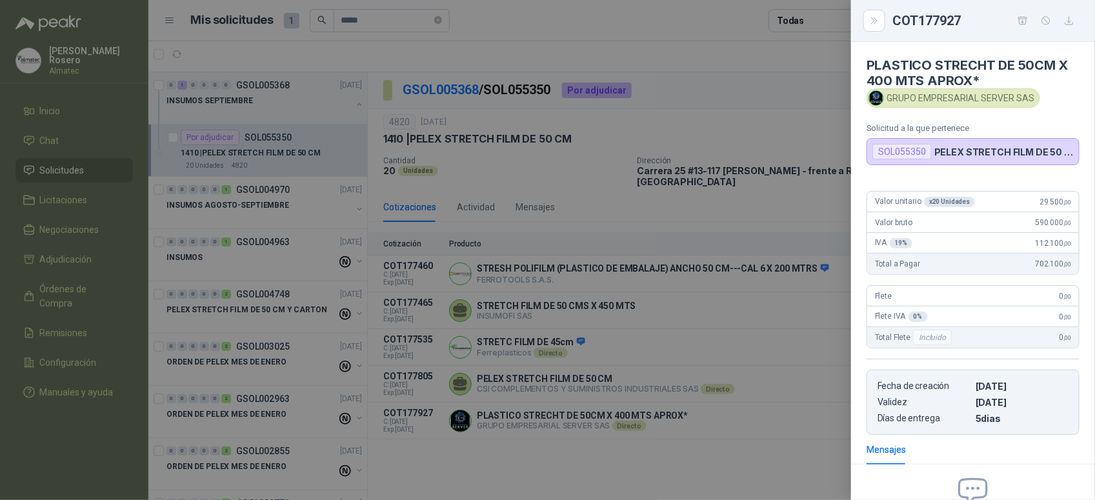  What do you see at coordinates (914, 337) in the screenshot?
I see `span: Total Flete` at bounding box center [914, 337].